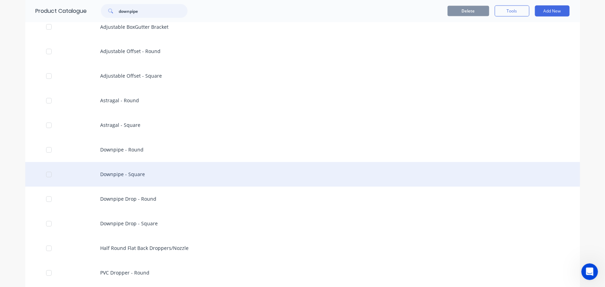  I want to click on div: Adjustable BoxGutter Bracket, so click(303, 27).